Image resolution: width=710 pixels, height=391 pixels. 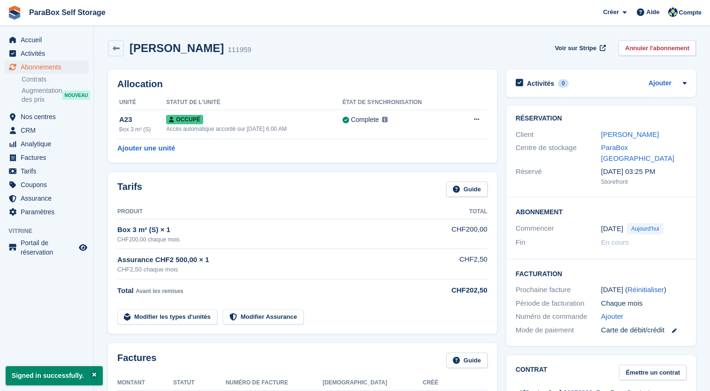 I want to click on time: 2025-10-05 23:00:00 UTC, so click(x=612, y=229).